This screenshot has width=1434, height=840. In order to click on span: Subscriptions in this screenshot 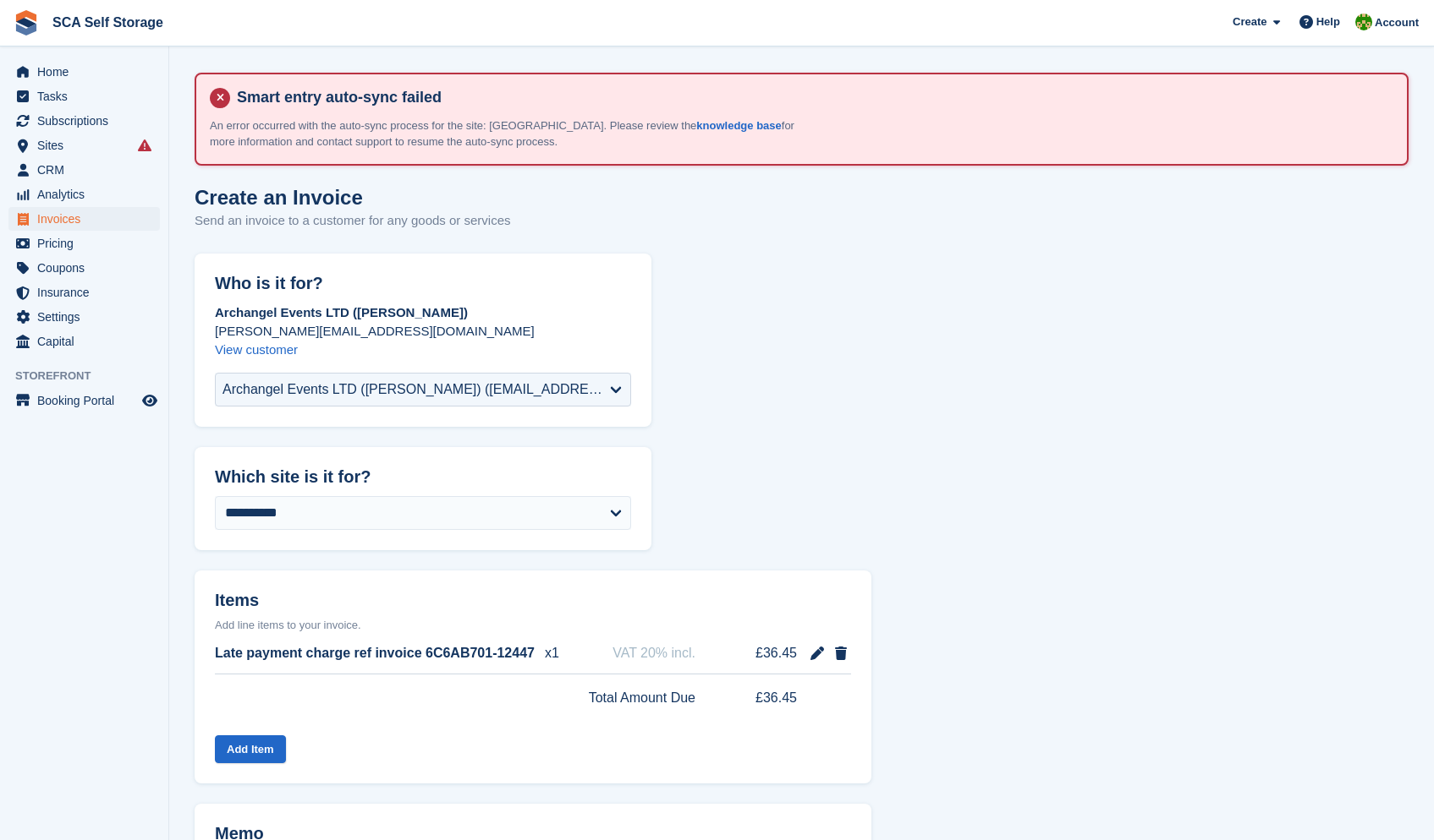, I will do `click(88, 121)`.